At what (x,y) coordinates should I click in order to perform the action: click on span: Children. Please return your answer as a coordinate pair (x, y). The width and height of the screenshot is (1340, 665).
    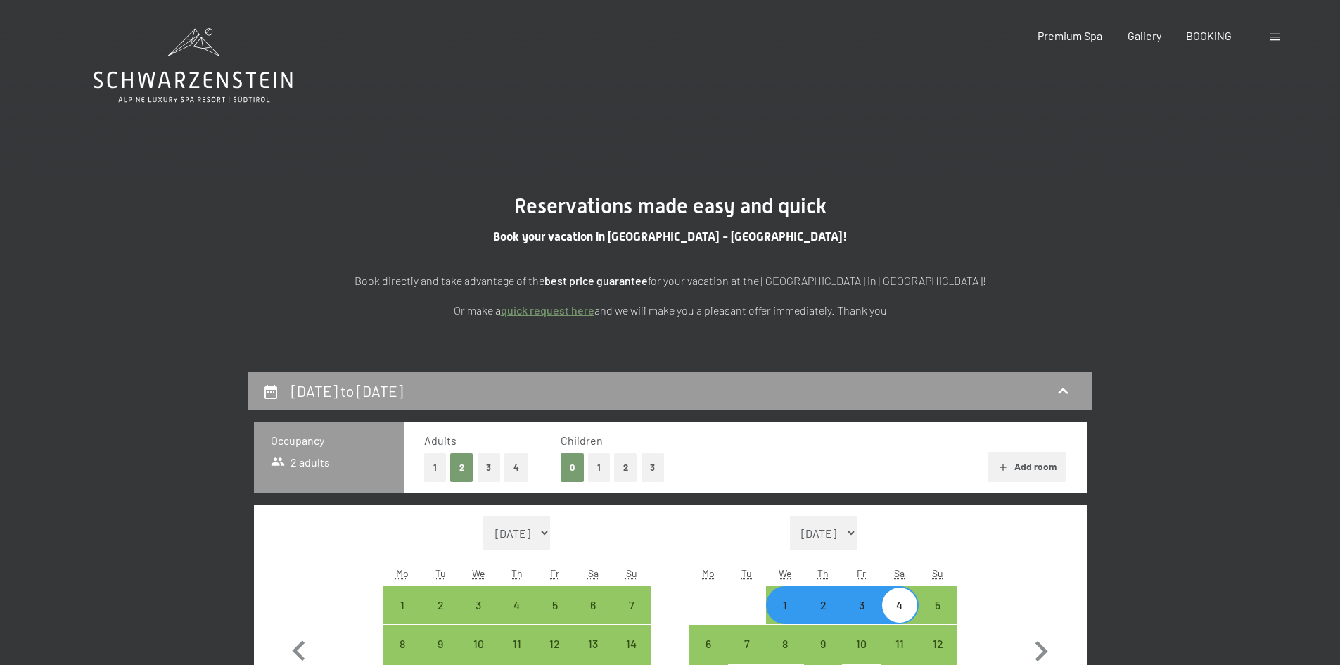
    Looking at the image, I should click on (582, 440).